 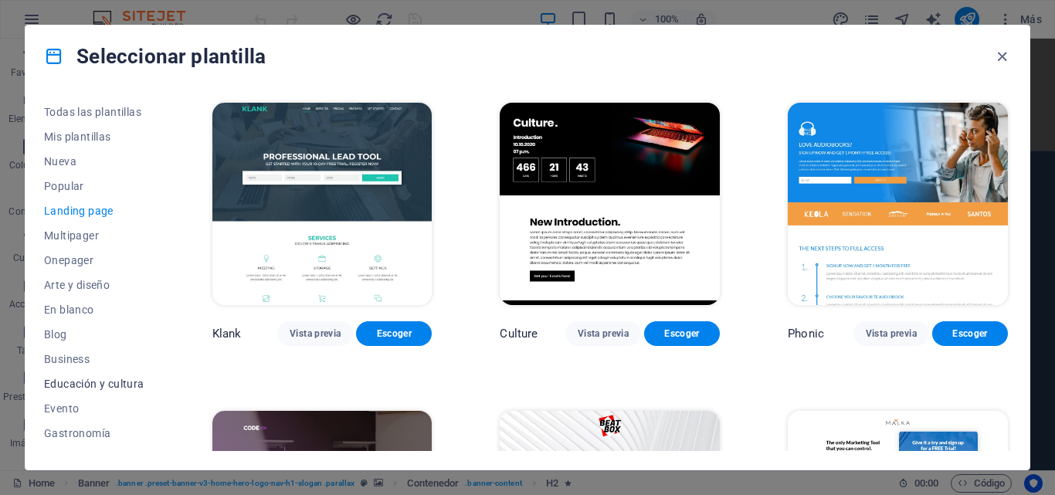 I want to click on span: En blanco, so click(x=94, y=310).